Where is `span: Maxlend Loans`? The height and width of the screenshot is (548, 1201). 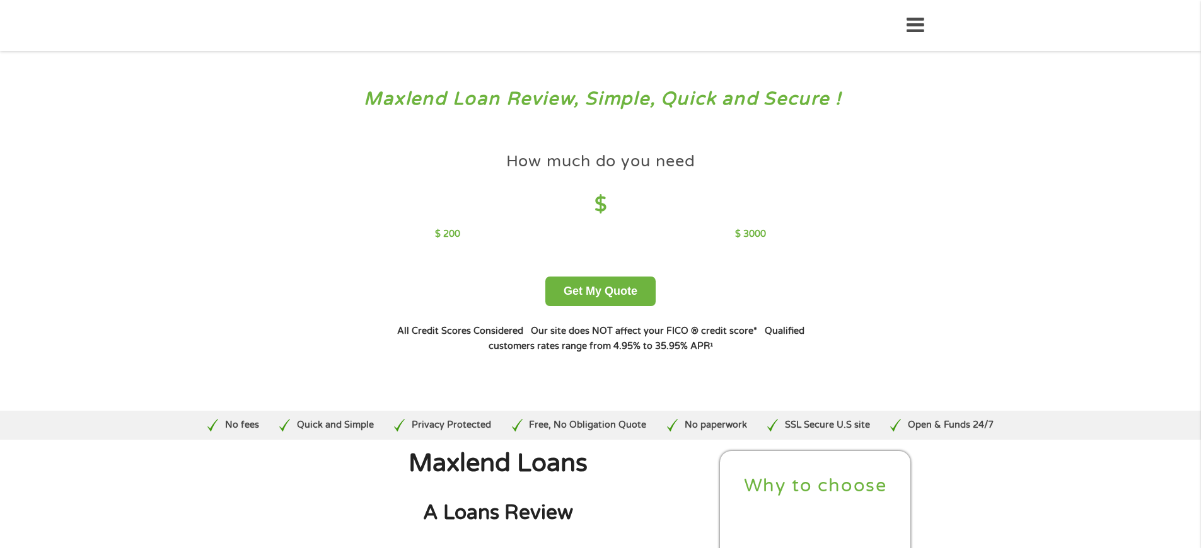
span: Maxlend Loans is located at coordinates (498, 463).